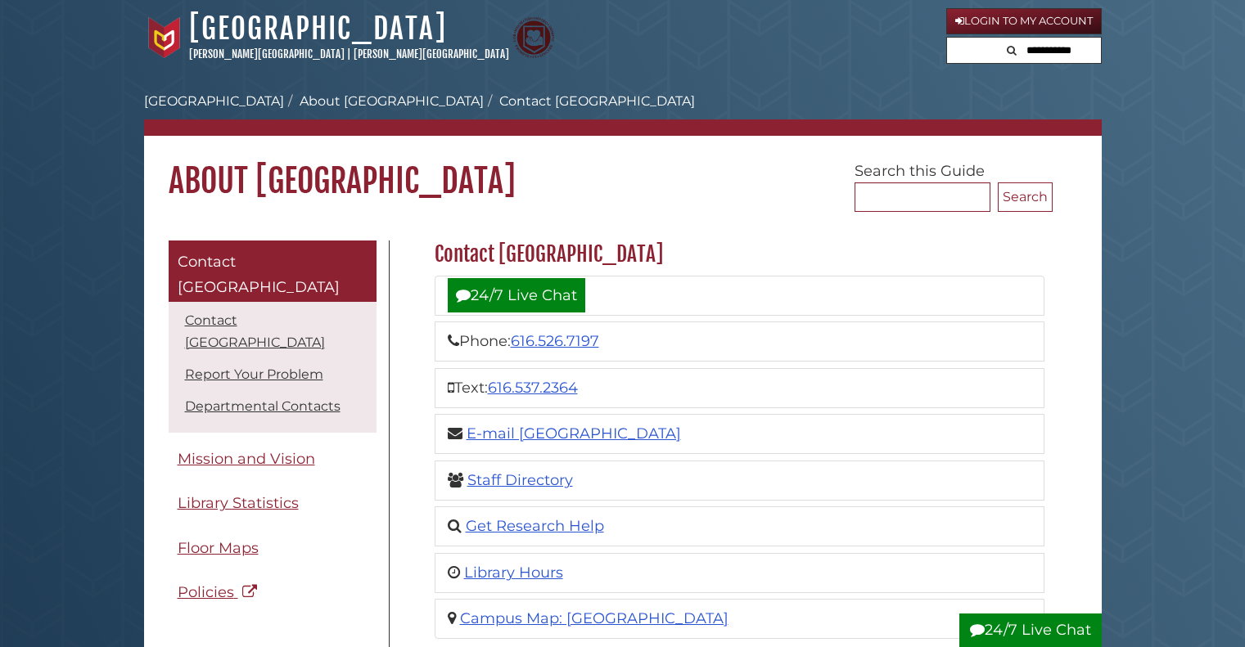  What do you see at coordinates (534, 526) in the screenshot?
I see `a: Get Research Help` at bounding box center [534, 526].